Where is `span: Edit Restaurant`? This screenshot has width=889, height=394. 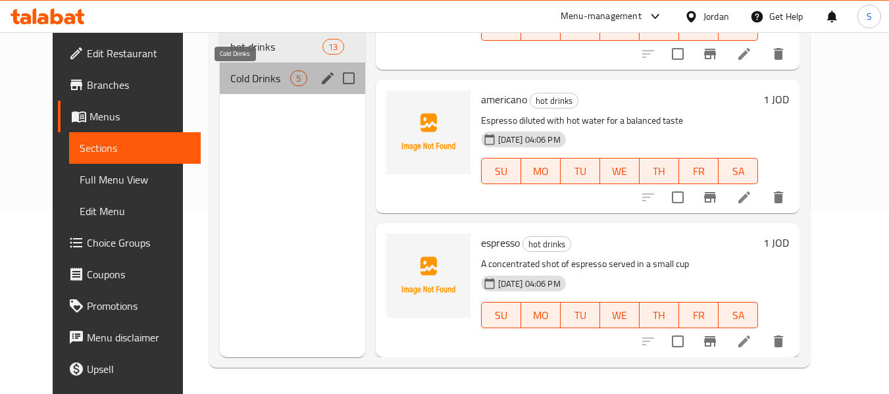 span: Edit Restaurant is located at coordinates (139, 53).